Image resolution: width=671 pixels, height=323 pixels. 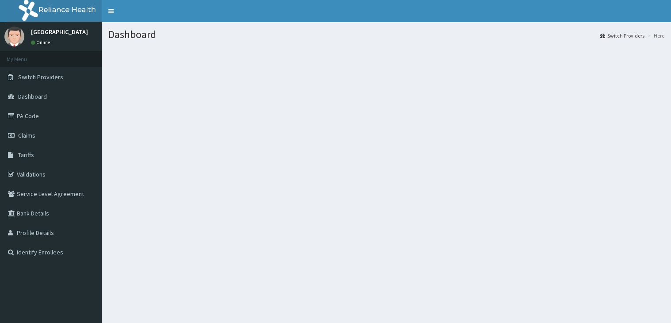 I want to click on span: Dashboard, so click(x=32, y=96).